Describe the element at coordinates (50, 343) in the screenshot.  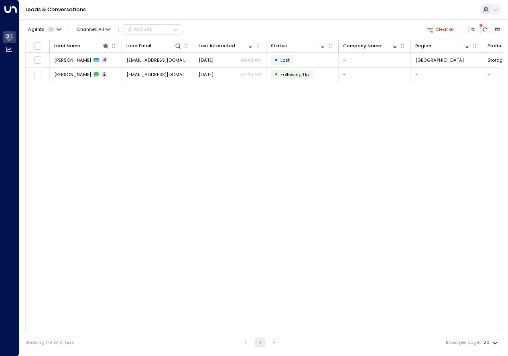
I see `div: Showing 1-2 of 2 rows` at that location.